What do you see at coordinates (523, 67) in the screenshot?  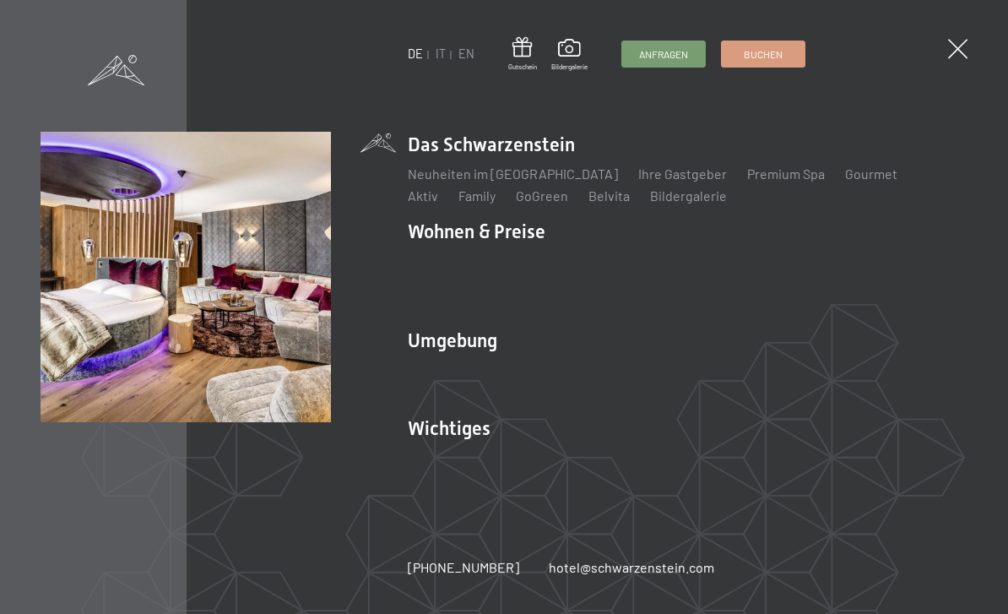 I see `span: Gutschein` at bounding box center [523, 67].